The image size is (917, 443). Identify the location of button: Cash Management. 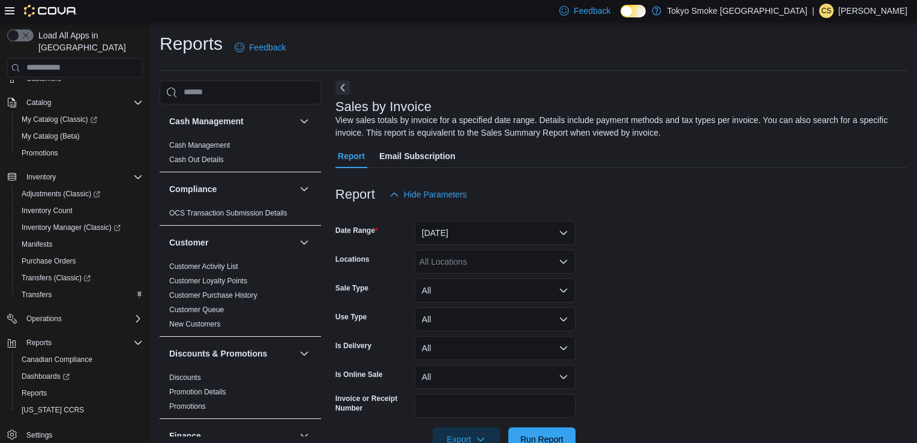
(232, 121).